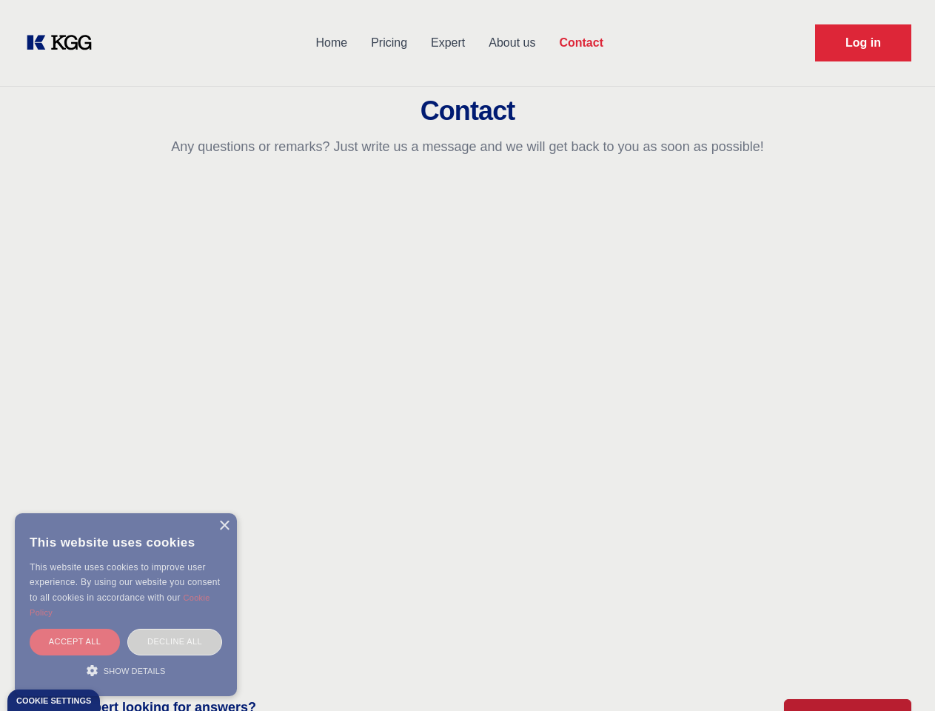  What do you see at coordinates (581, 43) in the screenshot?
I see `a: Contact` at bounding box center [581, 43].